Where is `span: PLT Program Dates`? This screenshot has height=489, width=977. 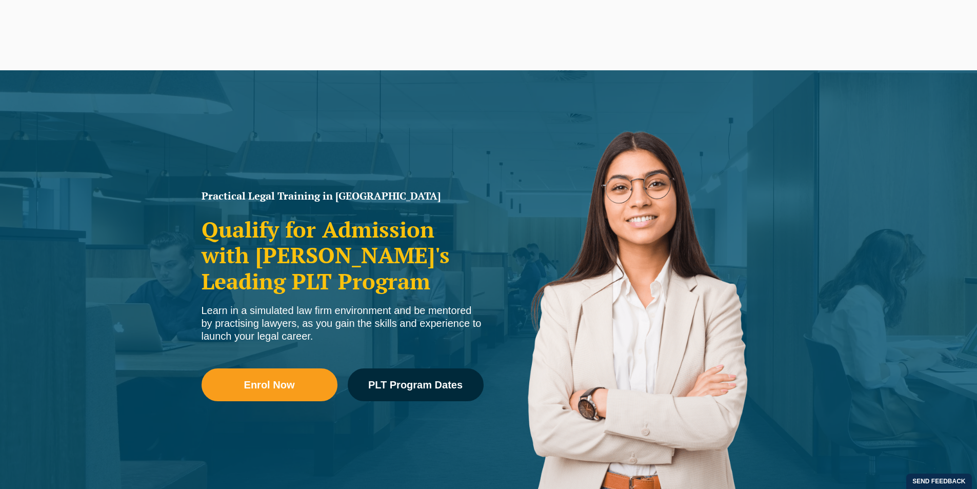
span: PLT Program Dates is located at coordinates (415, 385).